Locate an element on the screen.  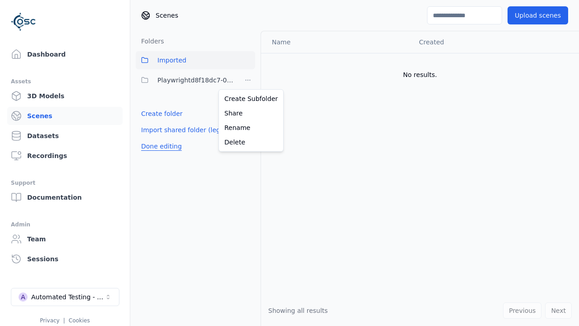
div: Delete is located at coordinates (251, 142).